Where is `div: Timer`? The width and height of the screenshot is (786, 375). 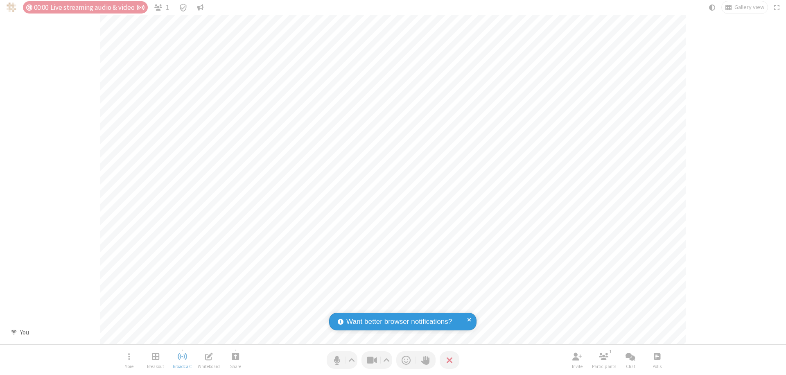 div: Timer is located at coordinates (85, 7).